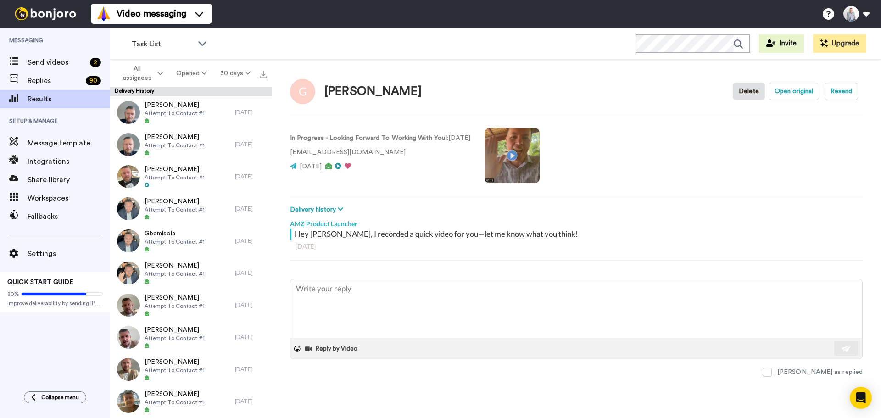 This screenshot has height=418, width=881. Describe the element at coordinates (318, 210) in the screenshot. I see `button: Delivery history` at that location.